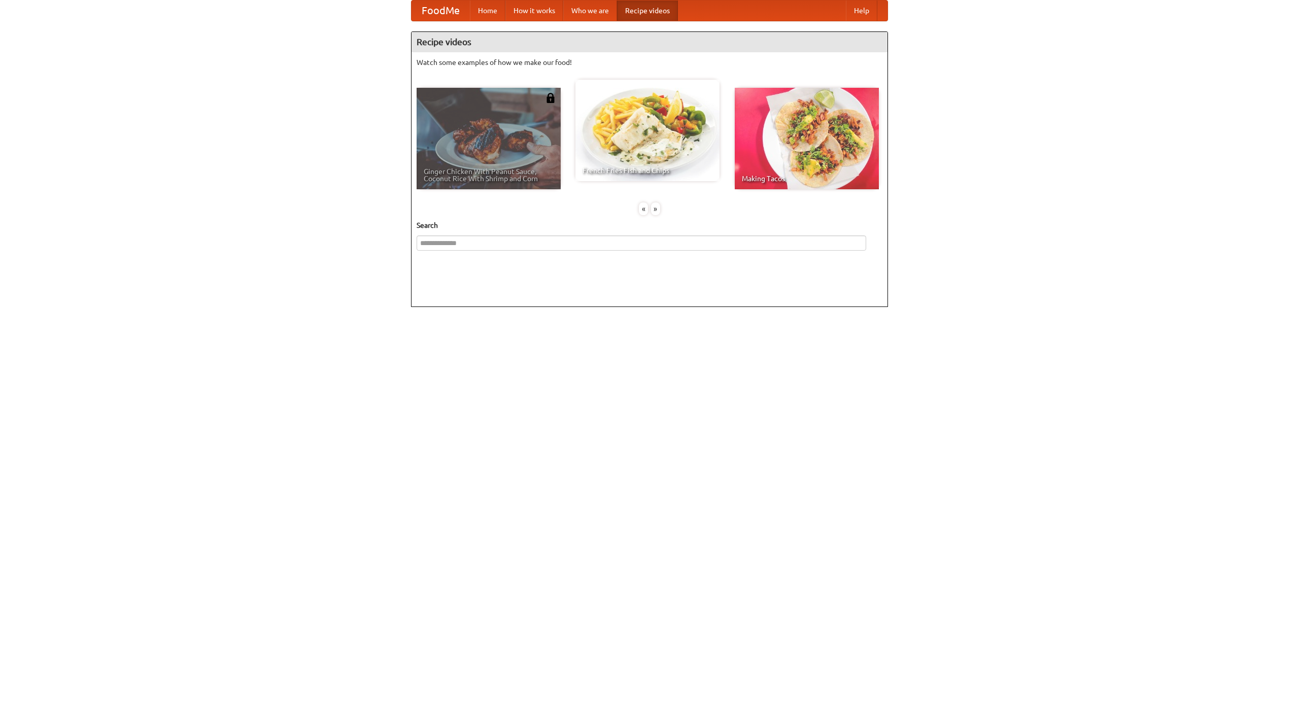 This screenshot has height=718, width=1299. I want to click on a: Home, so click(488, 11).